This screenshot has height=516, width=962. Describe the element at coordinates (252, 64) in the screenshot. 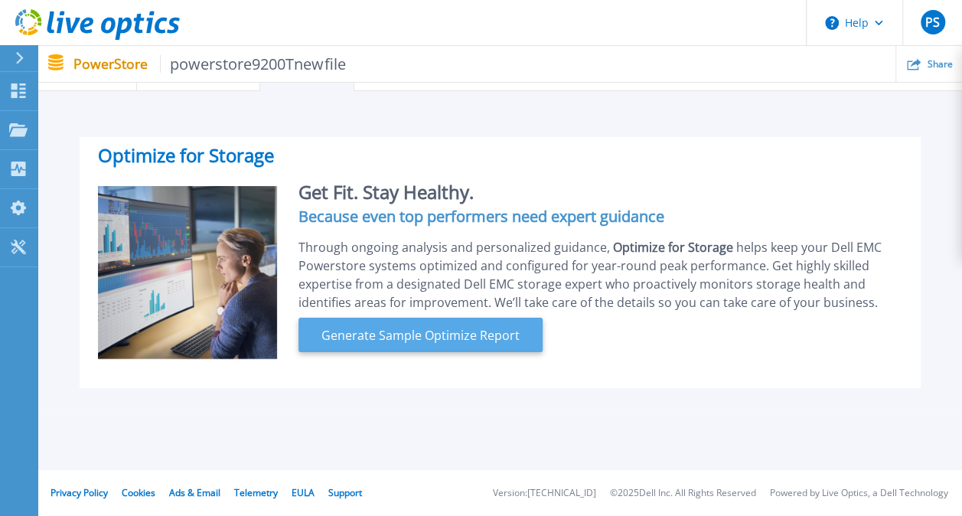

I see `span: powerstore9200Tnewfile` at that location.